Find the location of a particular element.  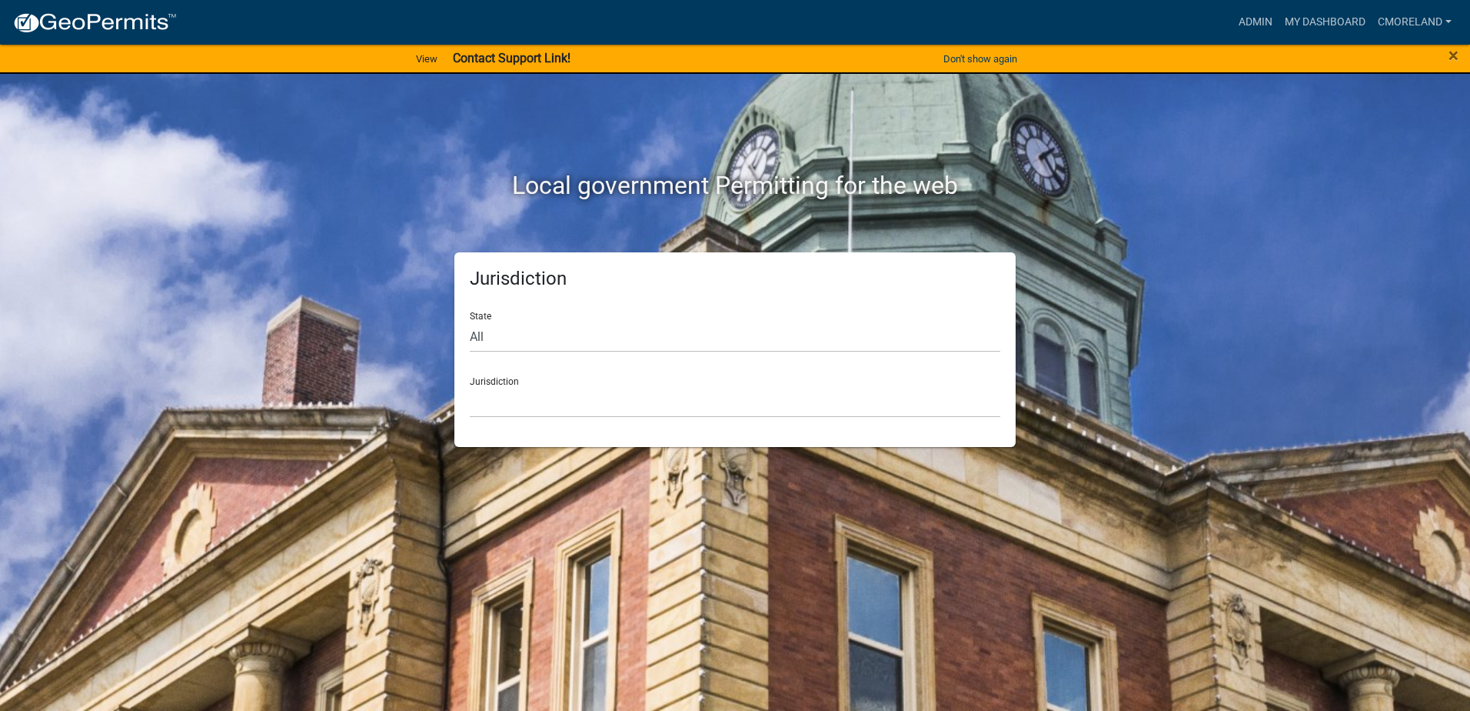

h2: Local government Permitting for the web is located at coordinates (735, 185).